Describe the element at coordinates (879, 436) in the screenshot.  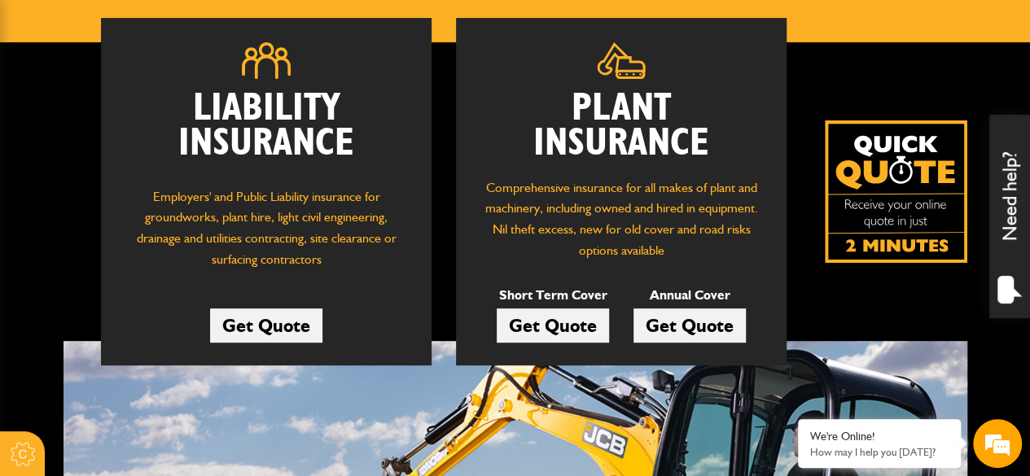
I see `div: We're Online!` at that location.